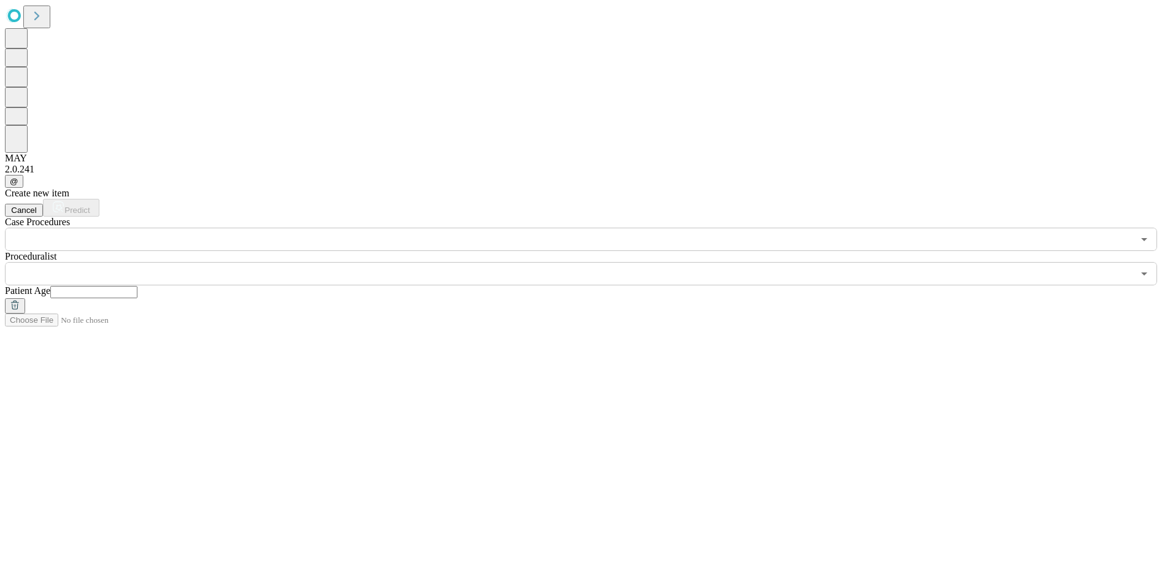  Describe the element at coordinates (31, 256) in the screenshot. I see `span: Proceduralist` at that location.